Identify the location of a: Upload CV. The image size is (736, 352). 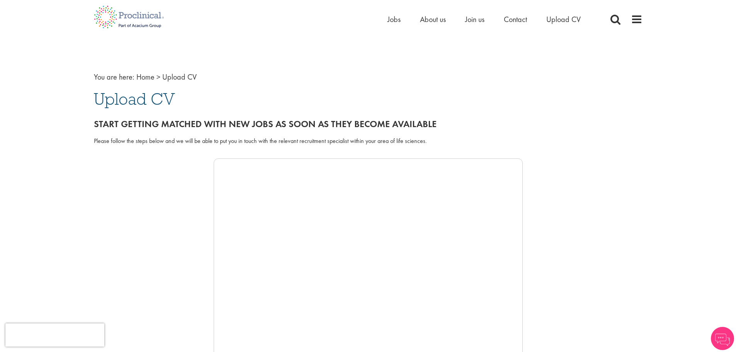
(563, 19).